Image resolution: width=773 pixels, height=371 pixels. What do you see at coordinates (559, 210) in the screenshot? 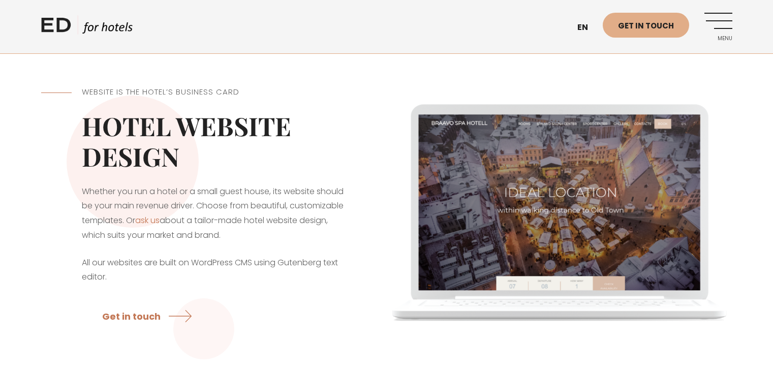
I see `img: Hotel website design and development by ED for hotels.` at bounding box center [559, 210].